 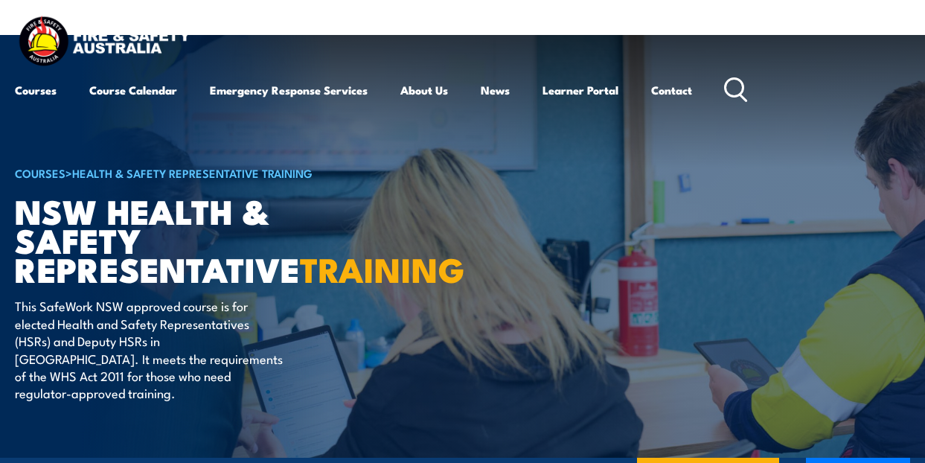 What do you see at coordinates (495, 90) in the screenshot?
I see `a: News` at bounding box center [495, 90].